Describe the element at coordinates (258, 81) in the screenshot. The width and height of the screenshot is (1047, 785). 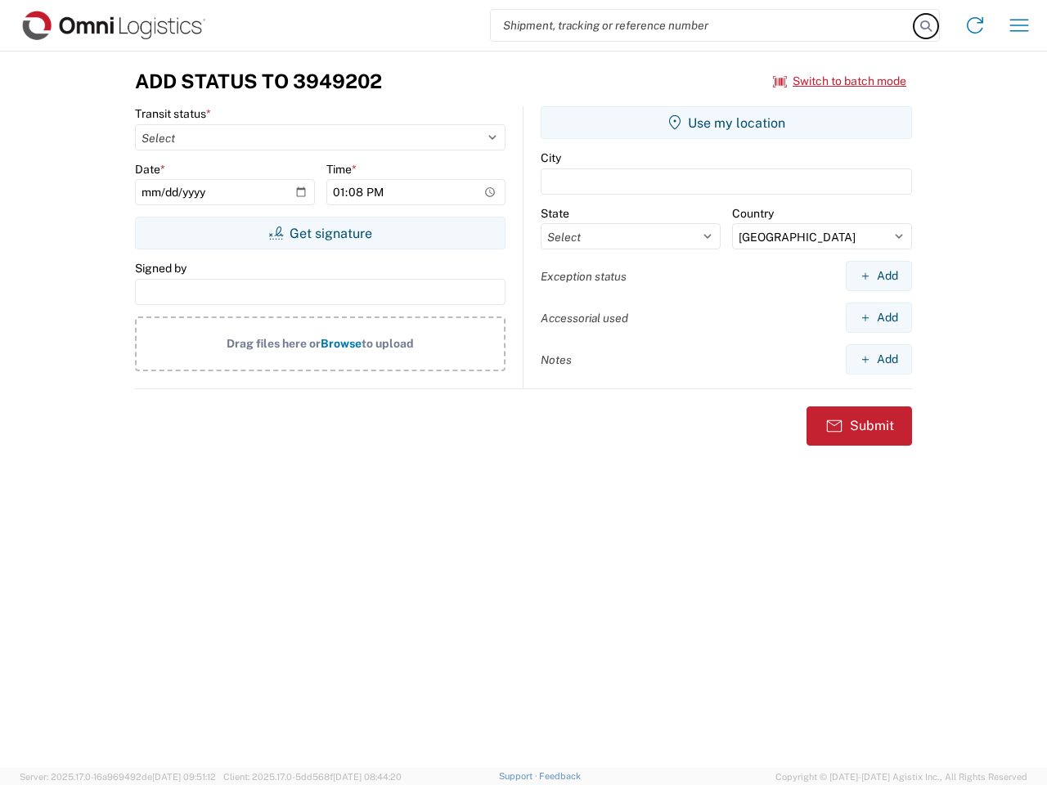
I see `h3: Add Status to 3949202` at that location.